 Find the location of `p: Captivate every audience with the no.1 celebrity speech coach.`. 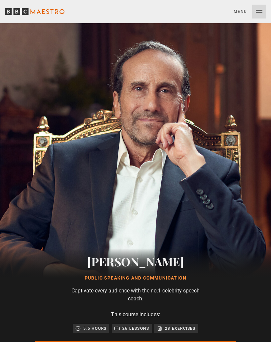

p: Captivate every audience with the no.1 celebrity speech coach. is located at coordinates (135, 295).